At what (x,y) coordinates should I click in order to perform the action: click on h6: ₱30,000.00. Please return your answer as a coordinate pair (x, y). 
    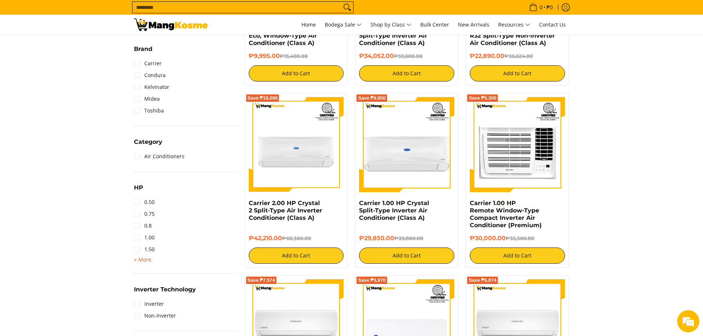
    Looking at the image, I should click on (517, 238).